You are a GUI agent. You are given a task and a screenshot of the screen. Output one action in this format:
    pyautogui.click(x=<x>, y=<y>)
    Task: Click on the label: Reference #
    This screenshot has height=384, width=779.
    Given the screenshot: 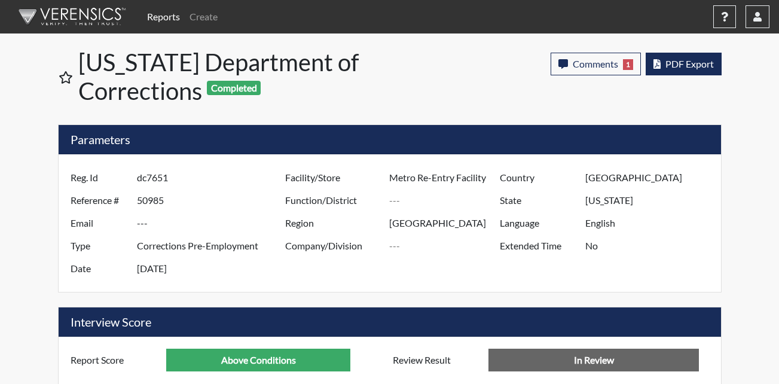 What is the action you would take?
    pyautogui.click(x=99, y=200)
    